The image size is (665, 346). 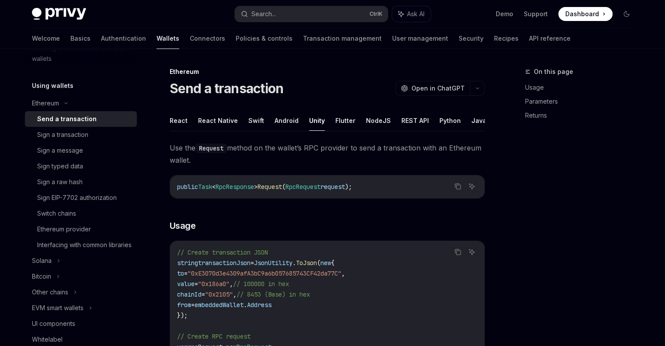 I want to click on a: User management, so click(x=420, y=38).